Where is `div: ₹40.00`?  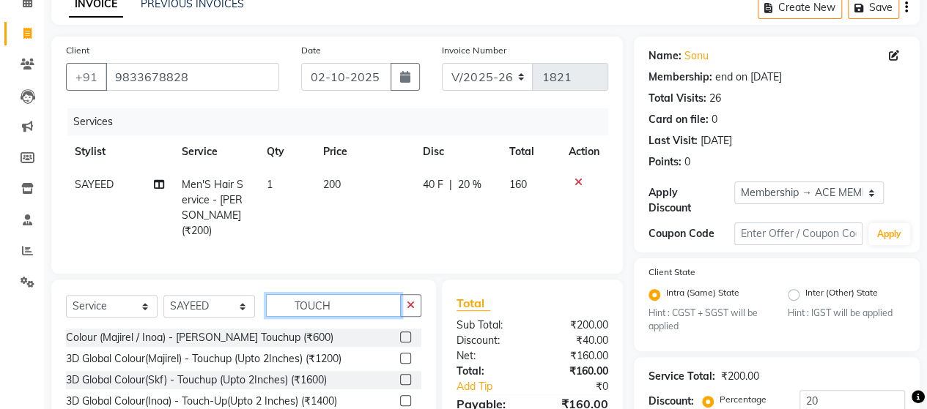
div: ₹40.00 is located at coordinates (575, 341).